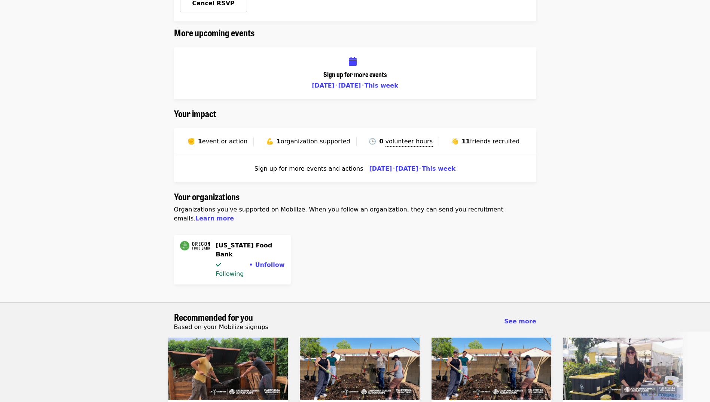  I want to click on span: Recommended for you, so click(213, 317).